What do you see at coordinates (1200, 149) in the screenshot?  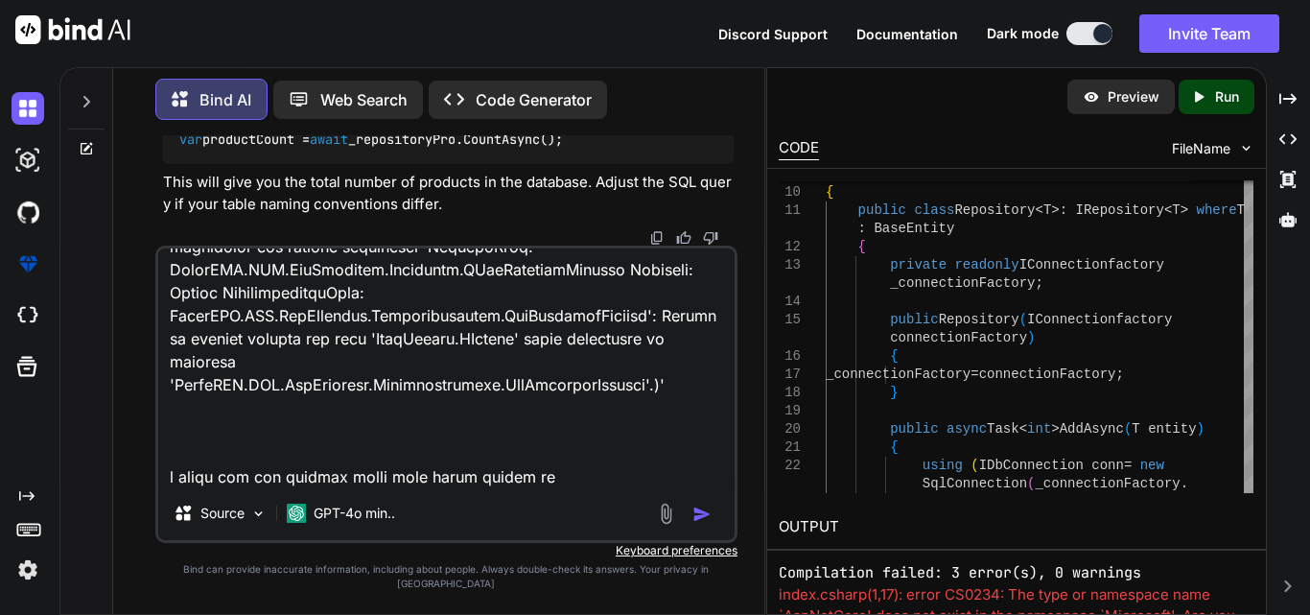 I see `span: FileName` at bounding box center [1200, 149].